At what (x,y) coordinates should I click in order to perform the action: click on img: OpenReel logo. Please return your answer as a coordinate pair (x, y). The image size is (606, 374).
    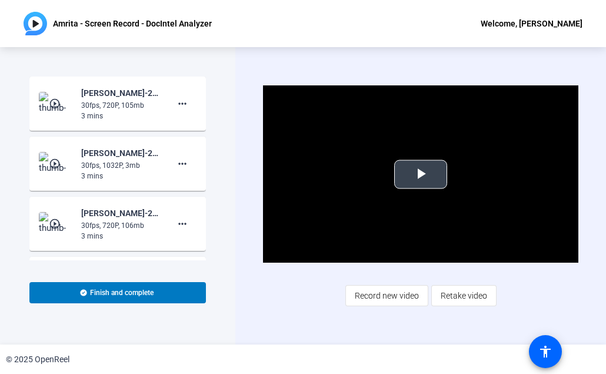
    Looking at the image, I should click on (35, 24).